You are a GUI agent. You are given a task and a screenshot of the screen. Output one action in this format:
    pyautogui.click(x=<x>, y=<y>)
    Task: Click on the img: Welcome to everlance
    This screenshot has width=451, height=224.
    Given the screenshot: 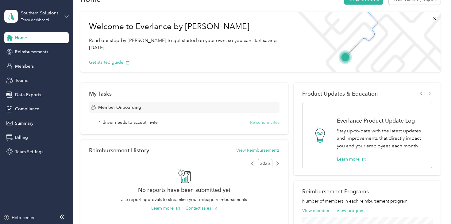 What is the action you would take?
    pyautogui.click(x=366, y=42)
    